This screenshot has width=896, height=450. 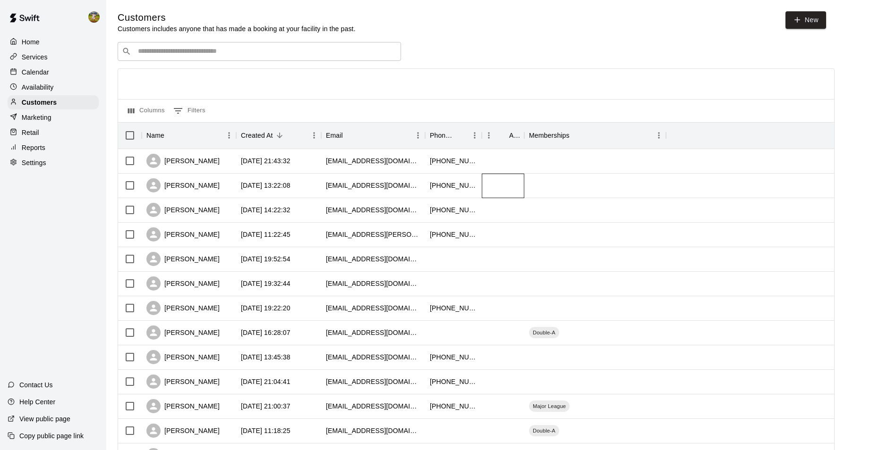 I want to click on a: Home, so click(x=53, y=42).